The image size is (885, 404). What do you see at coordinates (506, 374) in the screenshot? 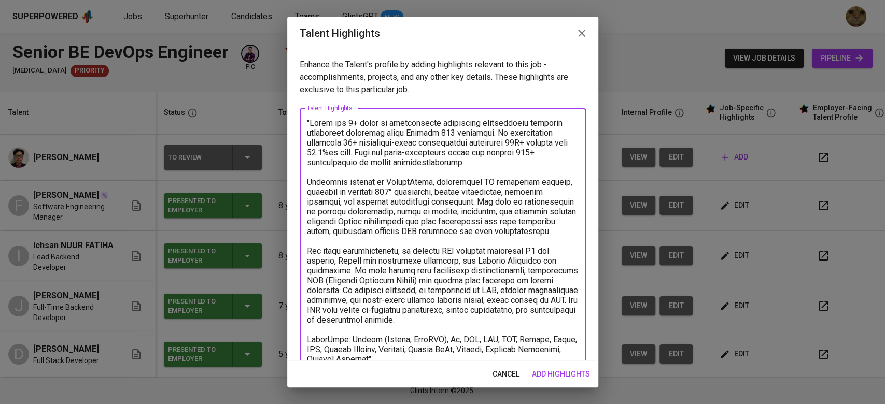
I see `span: cancel` at bounding box center [506, 374].